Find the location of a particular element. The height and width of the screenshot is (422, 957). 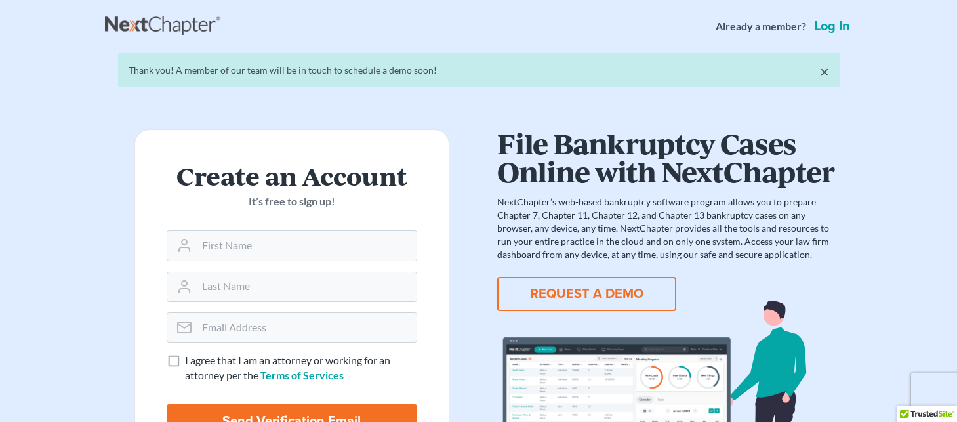

a: Terms of Services is located at coordinates (302, 374).